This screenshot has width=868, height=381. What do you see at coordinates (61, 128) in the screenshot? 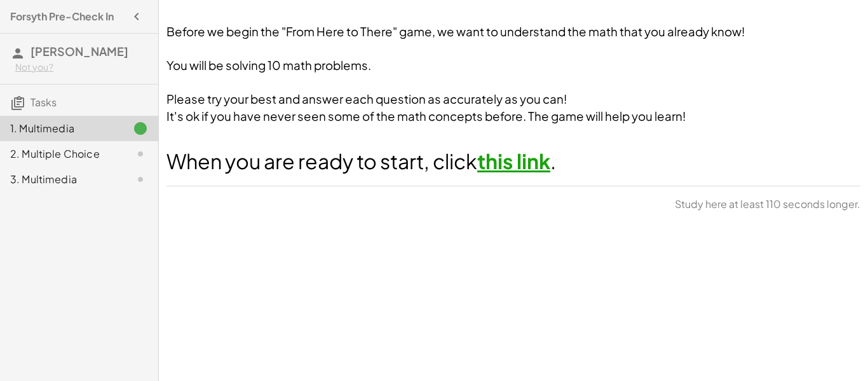
I see `div: 1. Multimedia` at bounding box center [61, 128].